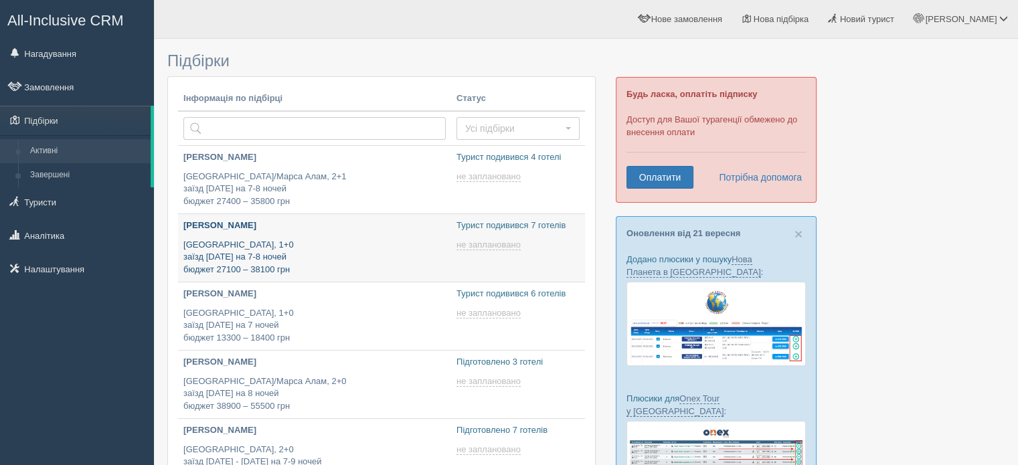 This screenshot has height=465, width=1018. What do you see at coordinates (716, 140) in the screenshot?
I see `div: Доступ для Вашої турагенції обмежено до внесення оплати` at bounding box center [716, 140].